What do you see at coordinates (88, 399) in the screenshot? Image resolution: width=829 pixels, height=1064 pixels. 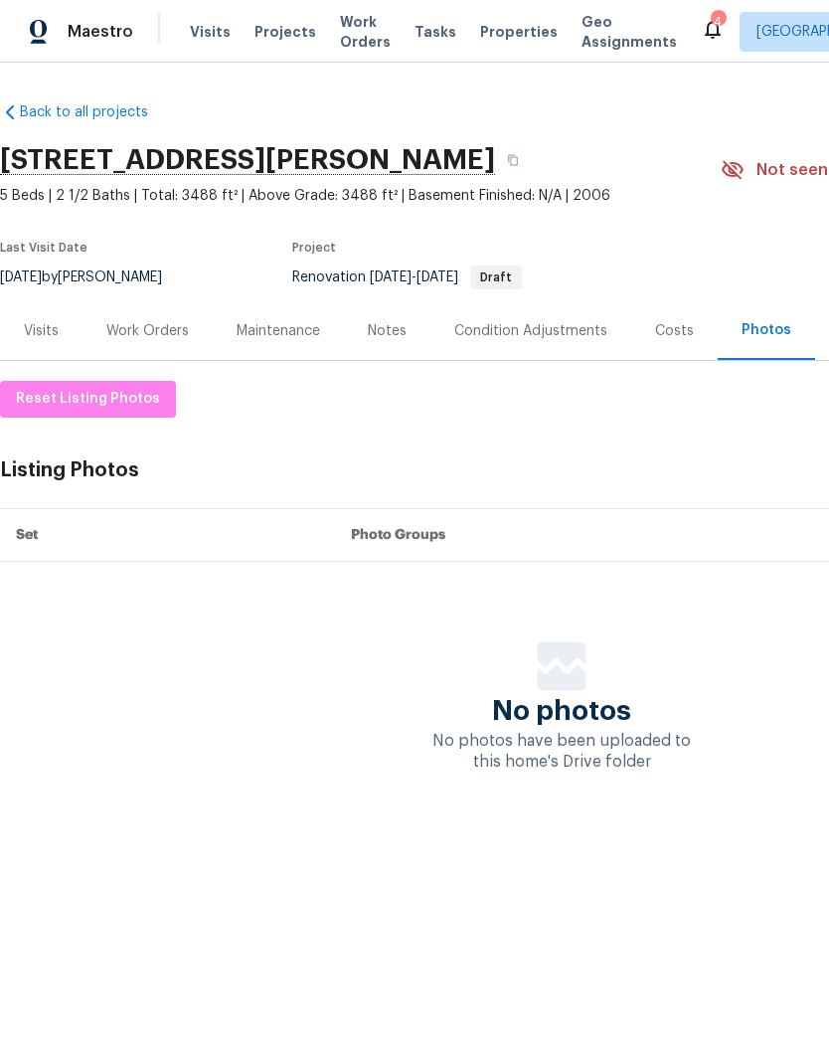 I see `span: Reset Listing Photos` at bounding box center [88, 399].